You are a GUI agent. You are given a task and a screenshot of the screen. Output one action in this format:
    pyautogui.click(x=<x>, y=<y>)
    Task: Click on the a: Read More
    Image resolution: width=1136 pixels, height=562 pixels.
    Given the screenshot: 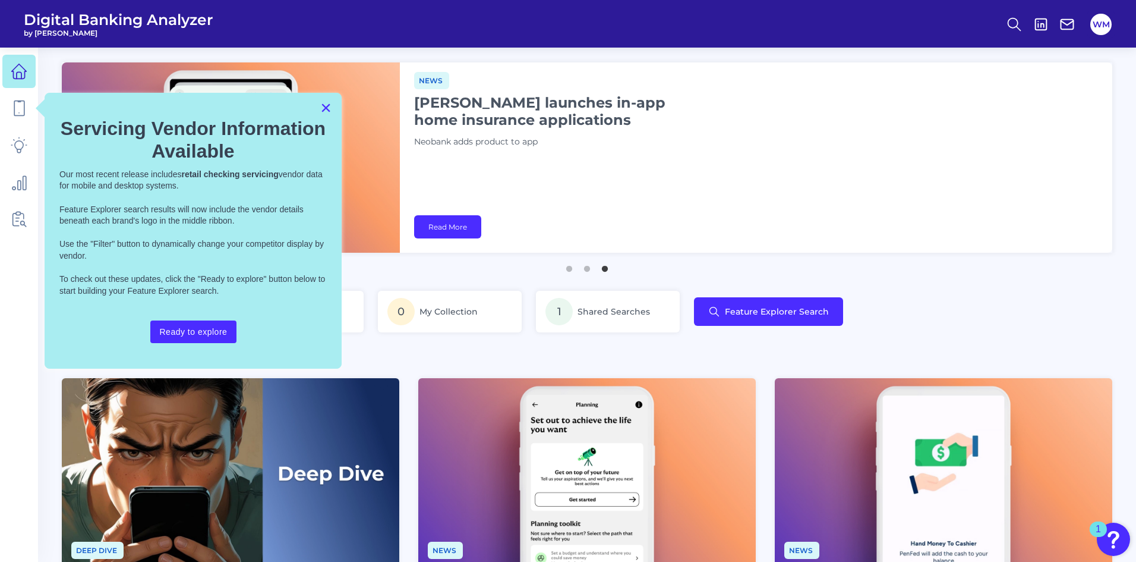 What is the action you would take?
    pyautogui.click(x=448, y=226)
    